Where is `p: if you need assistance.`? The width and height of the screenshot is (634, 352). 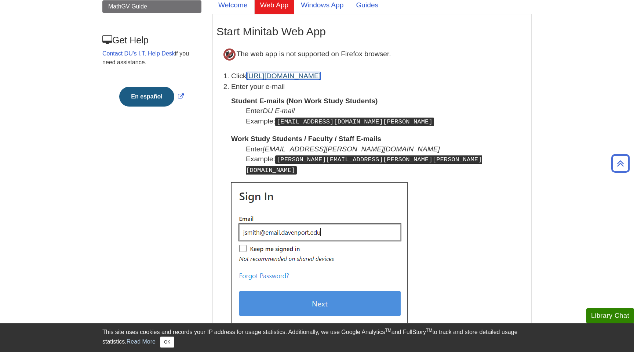 p: if you need assistance. is located at coordinates (152, 58).